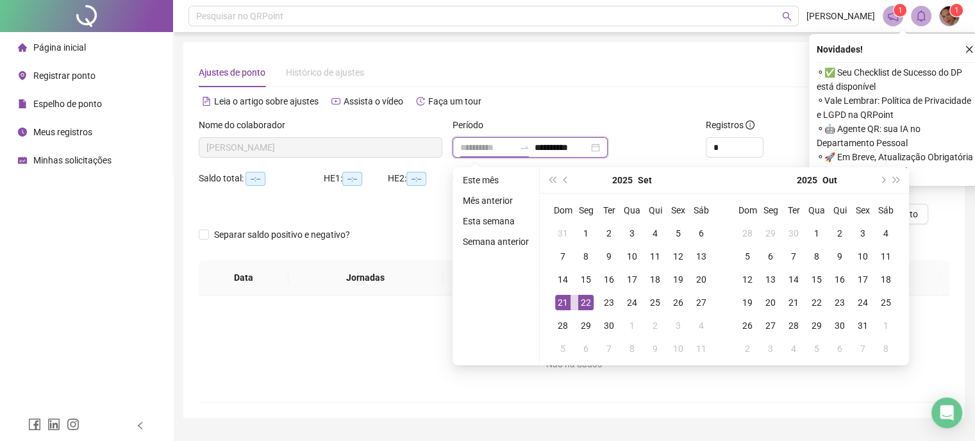 Image resolution: width=975 pixels, height=441 pixels. I want to click on td: 2025-10-08, so click(632, 349).